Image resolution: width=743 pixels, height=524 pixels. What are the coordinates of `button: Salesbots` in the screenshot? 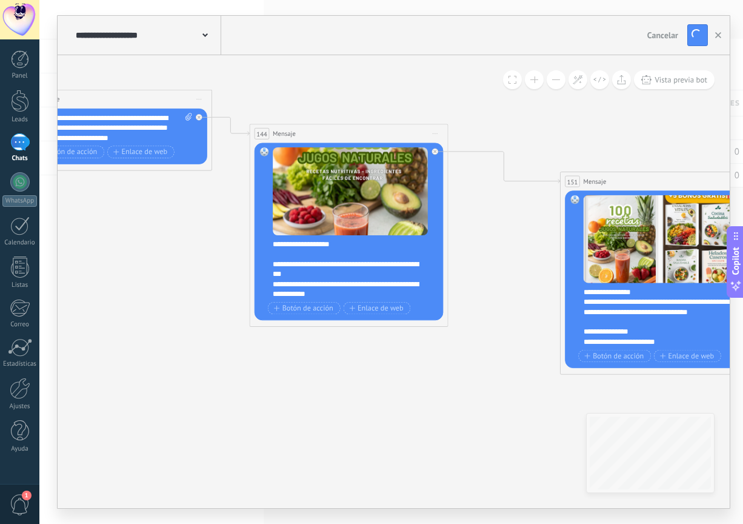 It's located at (697, 35).